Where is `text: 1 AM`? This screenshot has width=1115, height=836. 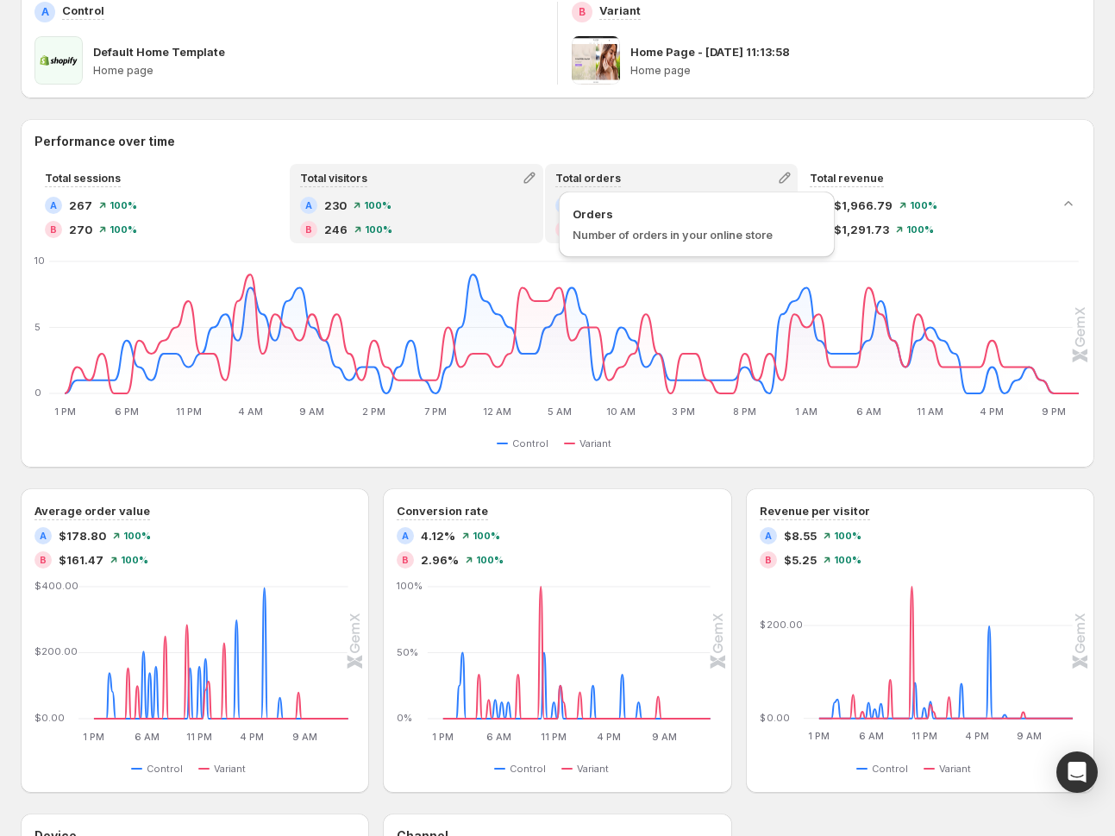
text: 1 AM is located at coordinates (806, 411).